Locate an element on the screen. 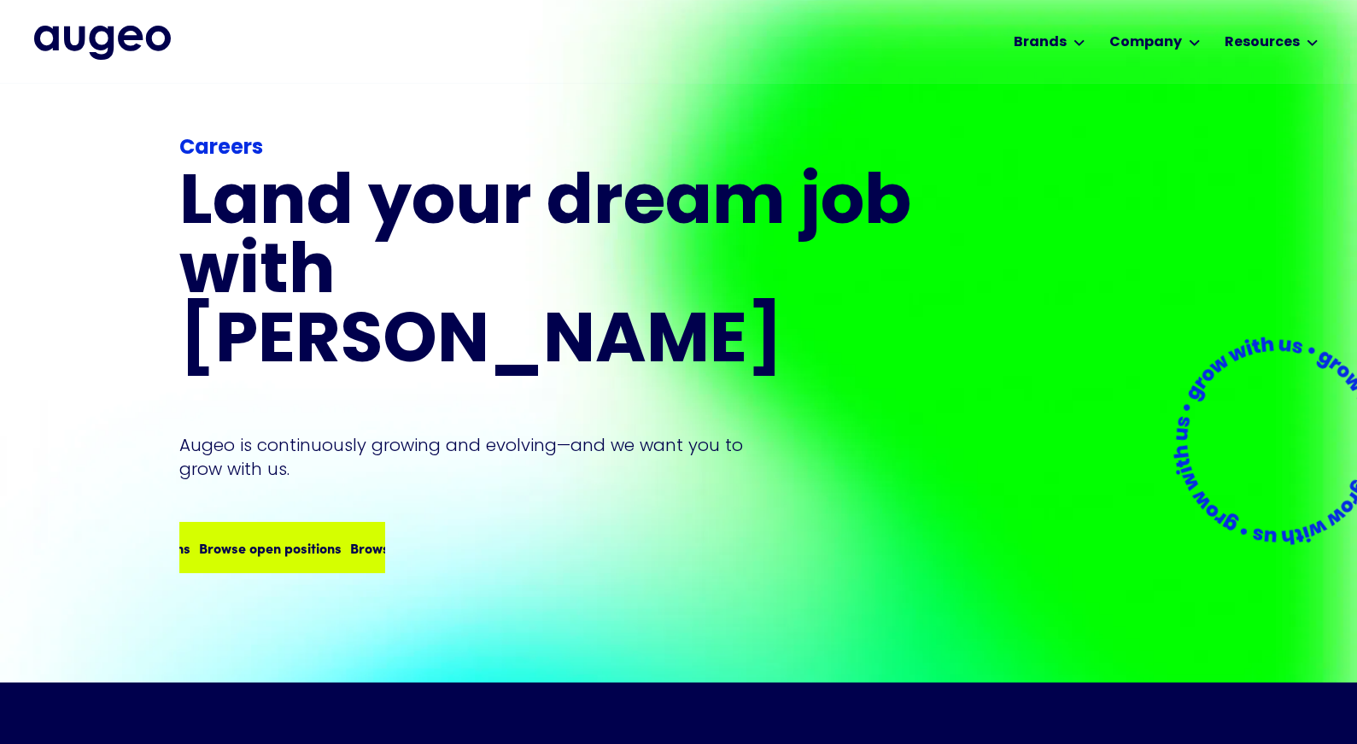 The width and height of the screenshot is (1357, 744). p: Augeo is continuously growing and evolving—and we want you to grow with us. is located at coordinates (473, 457).